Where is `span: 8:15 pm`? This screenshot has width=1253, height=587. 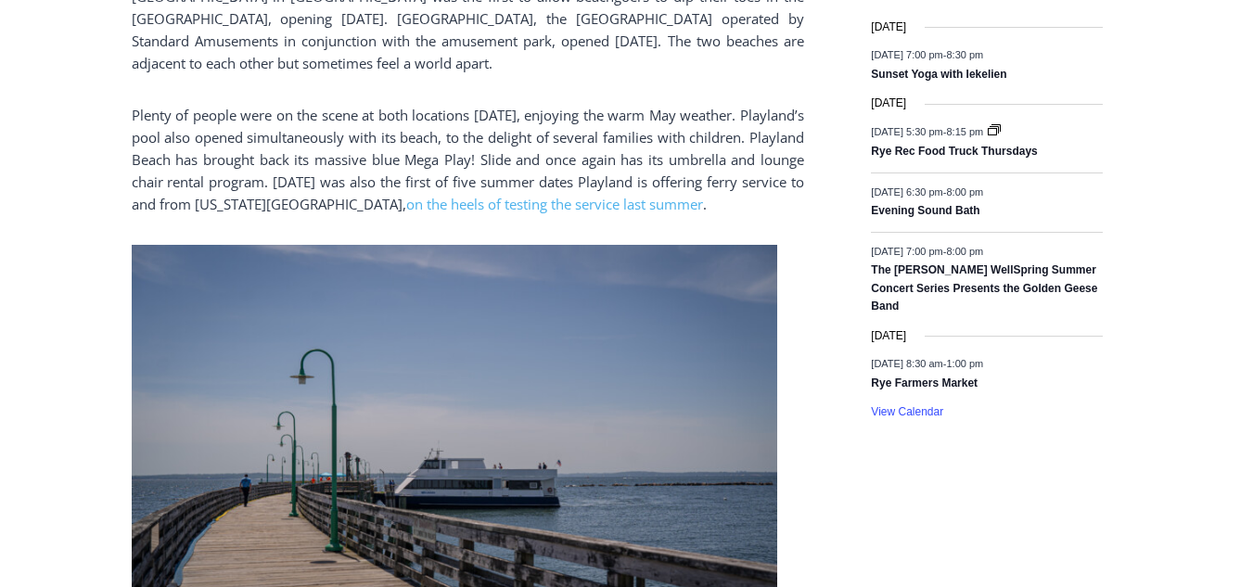
span: 8:15 pm is located at coordinates (965, 131).